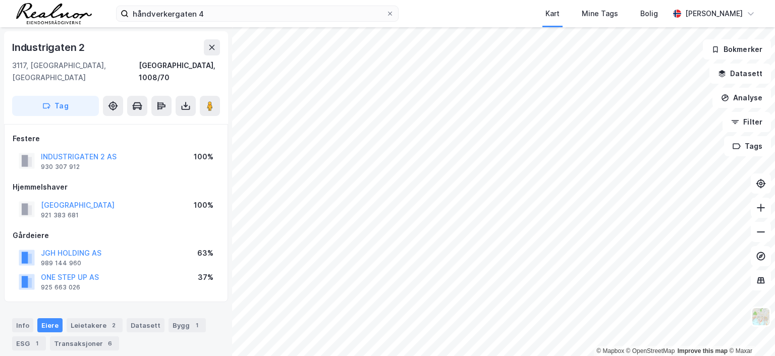  I want to click on div: Hjemmelshaver, so click(116, 187).